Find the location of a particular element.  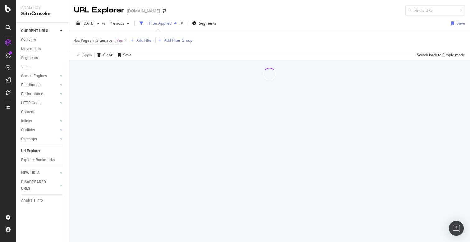

a: Url Explorer is located at coordinates (43, 151).